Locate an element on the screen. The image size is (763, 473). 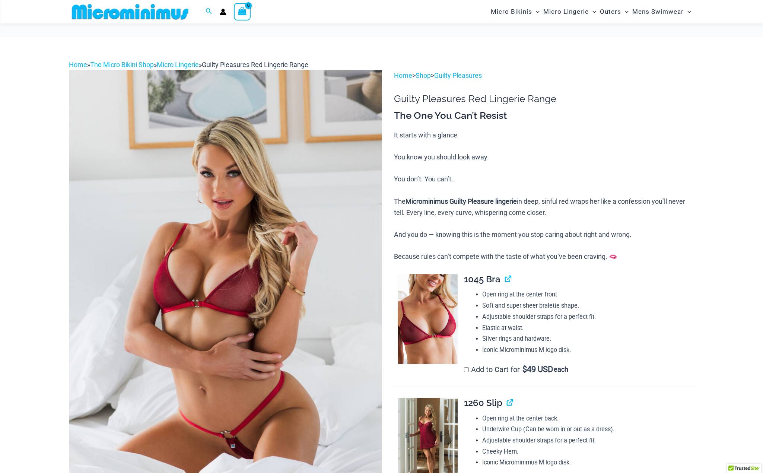
a: Micro LingerieMenu ToggleMenu Toggle is located at coordinates (569, 12).